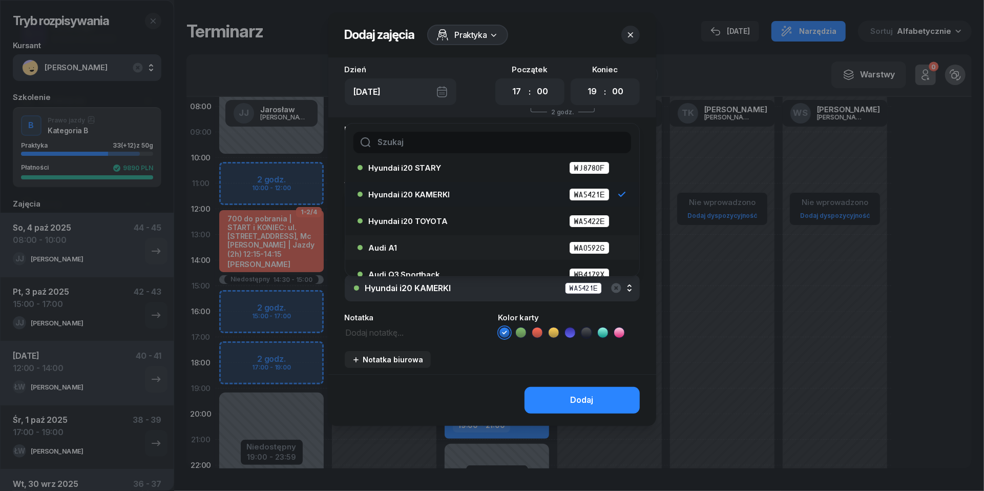 The image size is (984, 491). Describe the element at coordinates (408, 221) in the screenshot. I see `span: Hyundai i20 TOYOTA` at that location.